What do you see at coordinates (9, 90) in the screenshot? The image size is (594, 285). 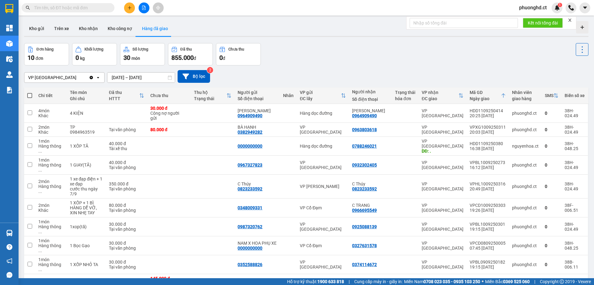 I see `img: solution-icon` at bounding box center [9, 90].